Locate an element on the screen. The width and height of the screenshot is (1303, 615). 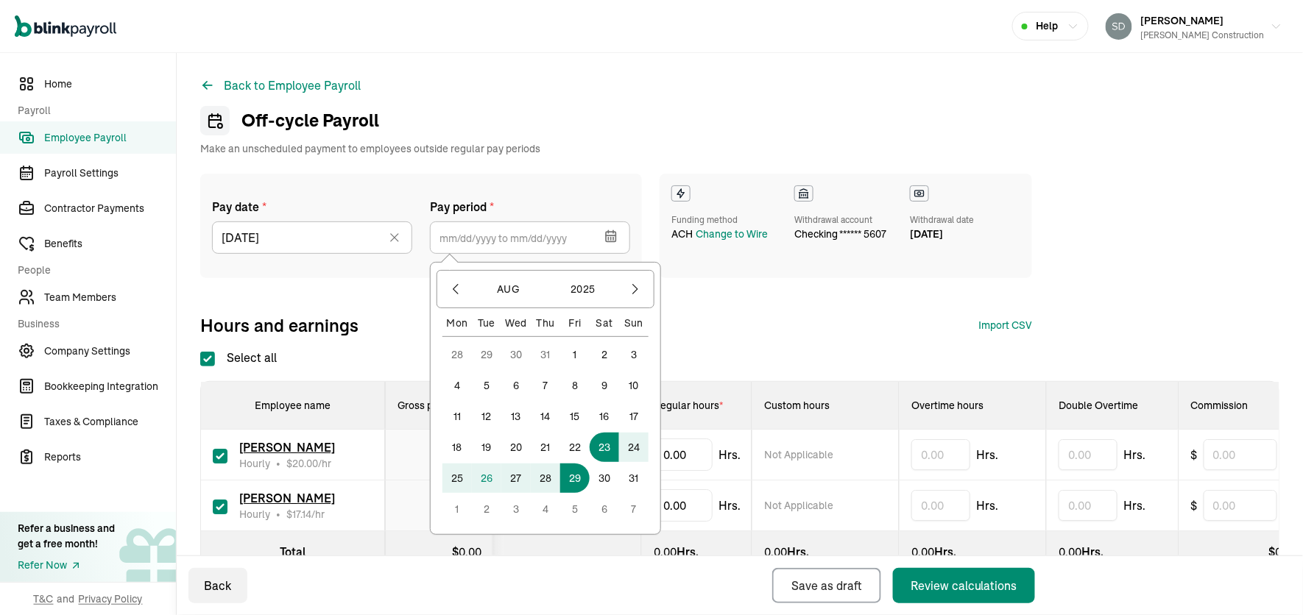
div: Double Overtime is located at coordinates (1112, 406).